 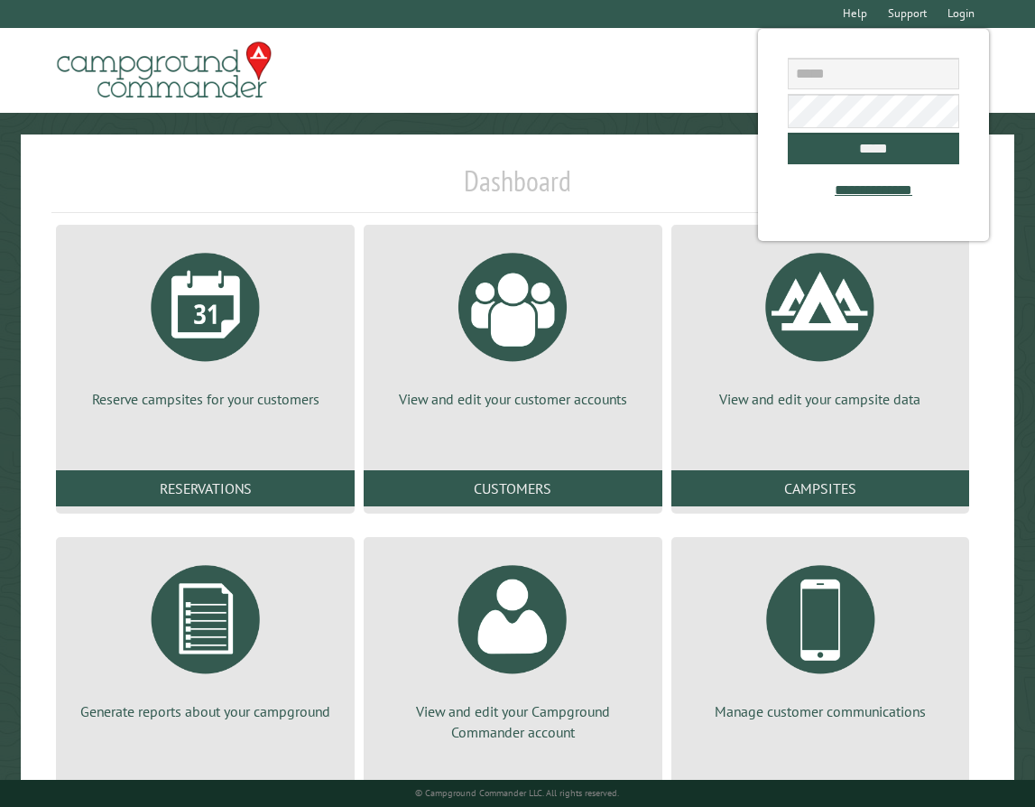 What do you see at coordinates (821, 711) in the screenshot?
I see `p: Manage customer communications` at bounding box center [821, 711].